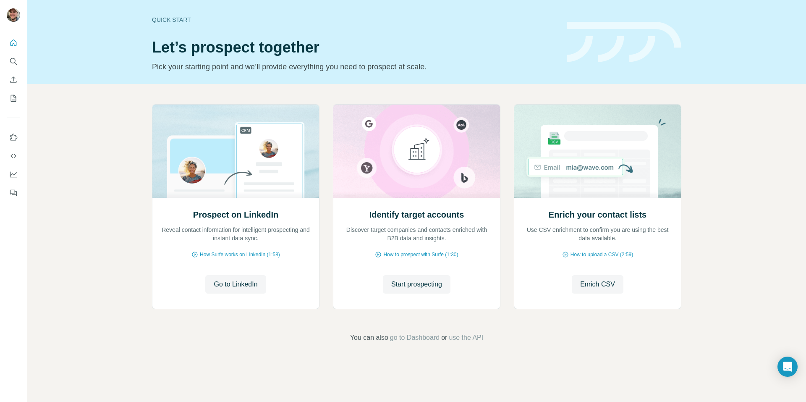 This screenshot has width=806, height=402. Describe the element at coordinates (417, 284) in the screenshot. I see `button: Start prospecting` at that location.